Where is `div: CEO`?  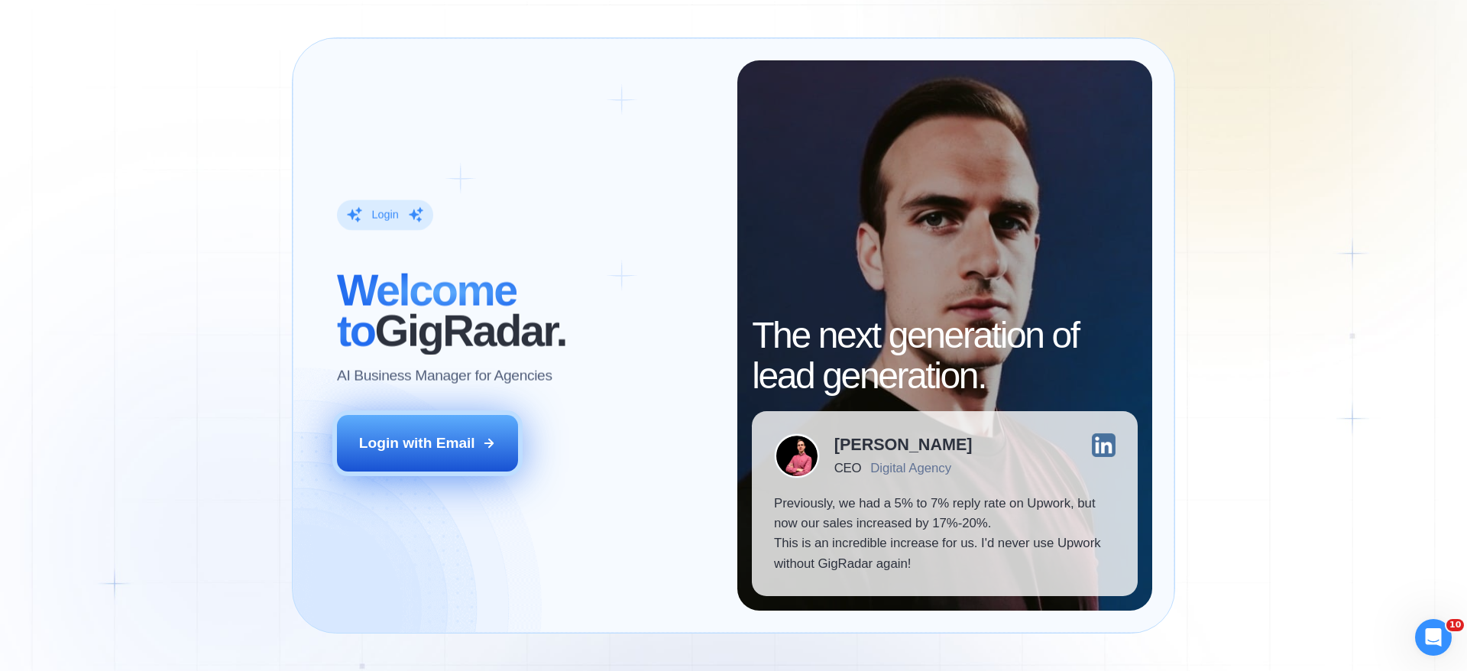 div: CEO is located at coordinates (847, 468).